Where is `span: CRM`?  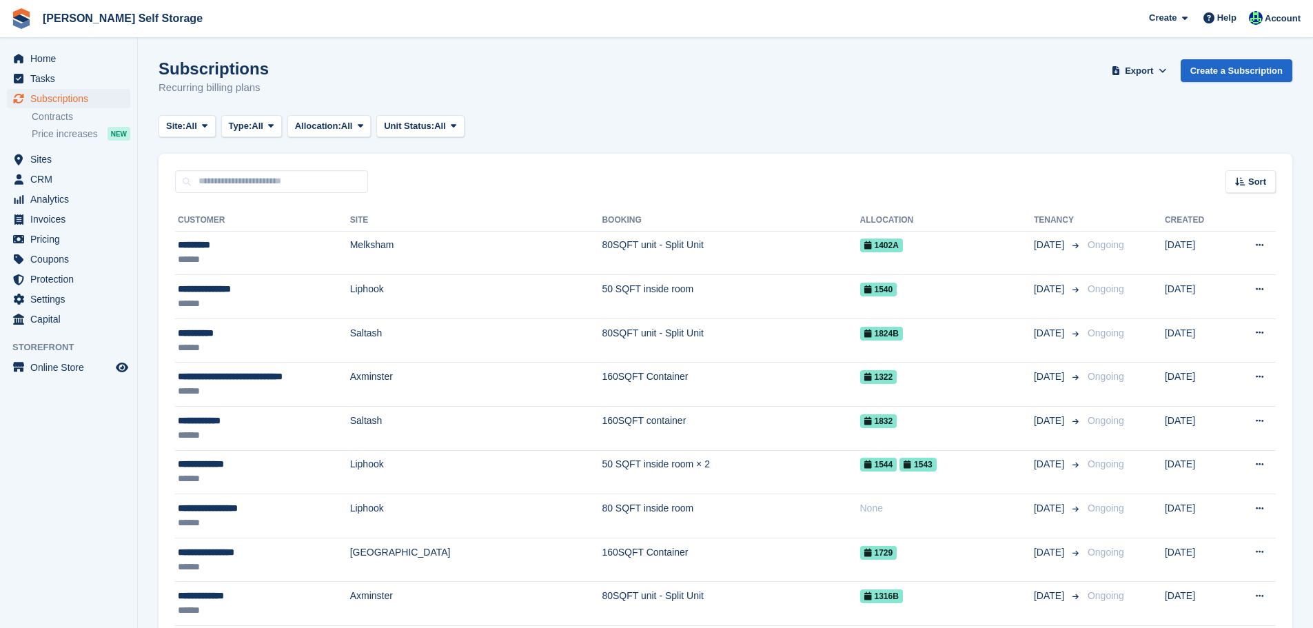 span: CRM is located at coordinates (72, 179).